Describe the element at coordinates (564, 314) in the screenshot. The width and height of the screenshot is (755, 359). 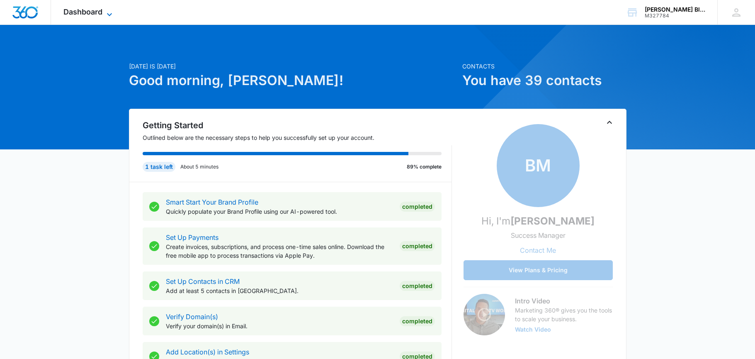
I see `p: Marketing 360® gives you the tools to scale your business.` at that location.